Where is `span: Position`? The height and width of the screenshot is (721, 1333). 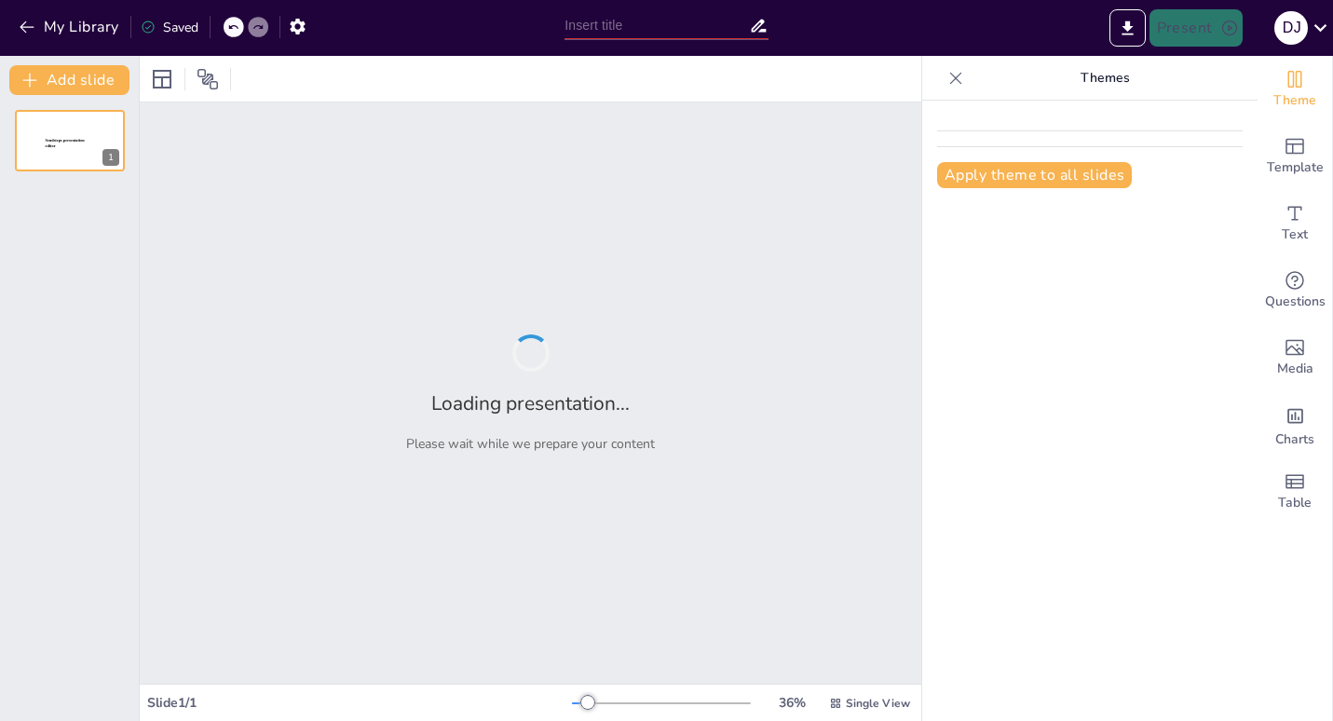 span: Position is located at coordinates (208, 79).